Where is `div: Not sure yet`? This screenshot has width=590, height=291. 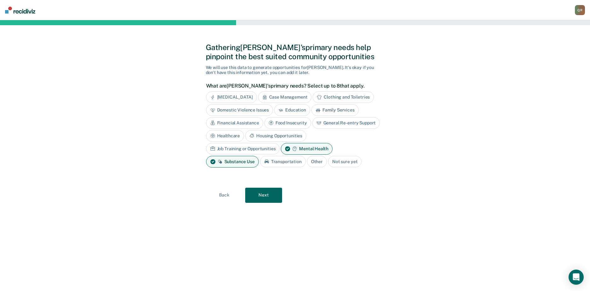 div: Not sure yet is located at coordinates (345, 162).